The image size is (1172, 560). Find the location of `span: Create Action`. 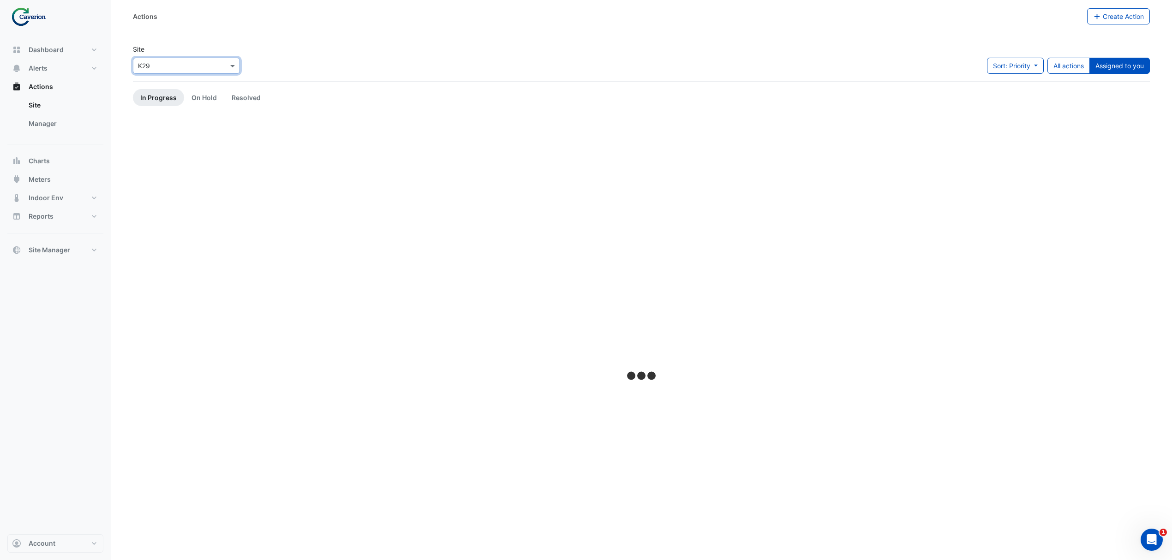

span: Create Action is located at coordinates (1123, 16).